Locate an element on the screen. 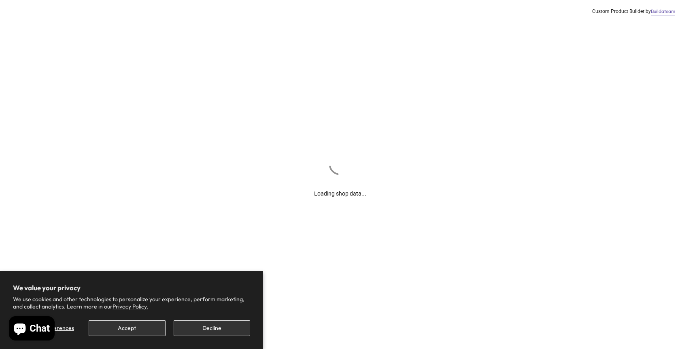  button: Accept is located at coordinates (127, 328).